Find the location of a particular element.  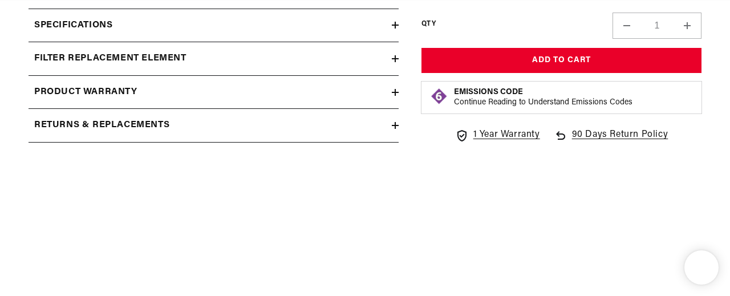

summary: filter replacement element is located at coordinates (213, 59).